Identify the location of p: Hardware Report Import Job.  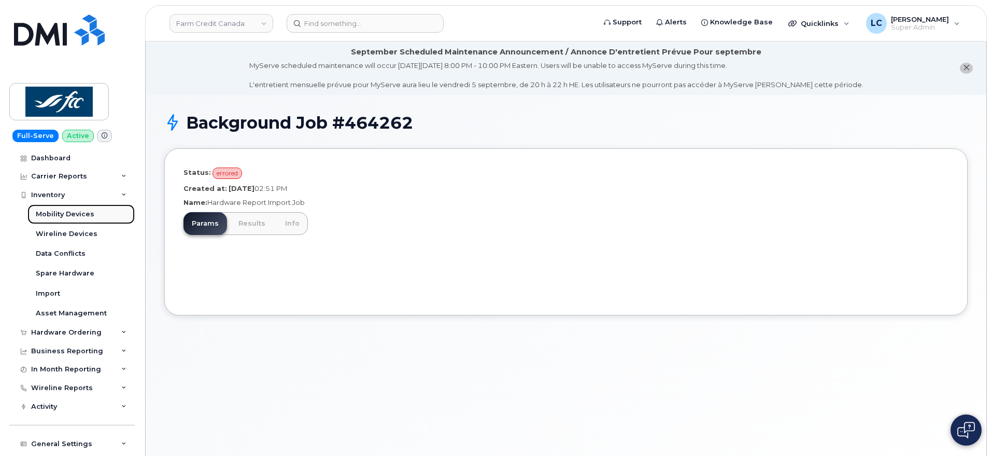
(566, 202).